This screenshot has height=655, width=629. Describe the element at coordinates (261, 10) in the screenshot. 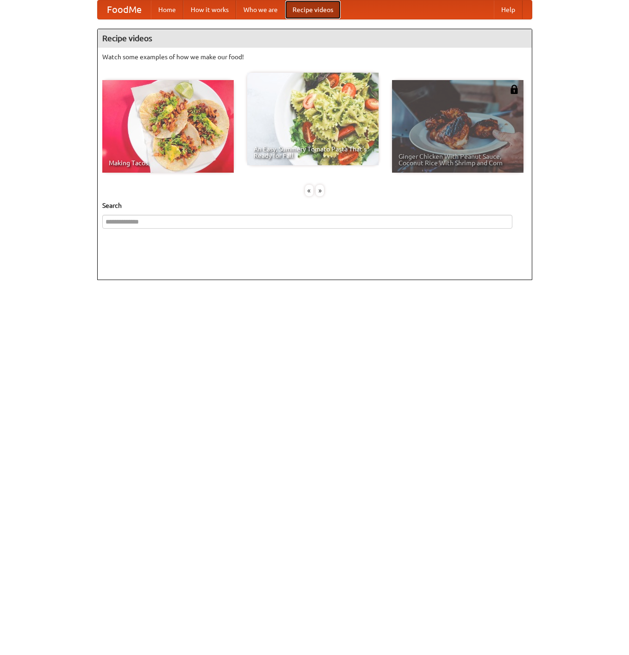

I see `a: Who we are` at that location.